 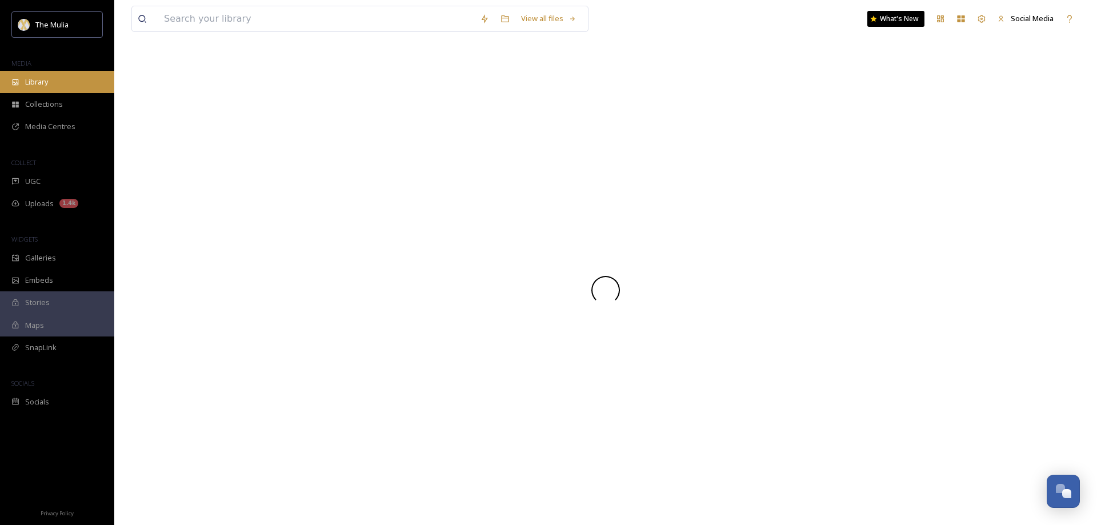 I want to click on a: Privacy Policy, so click(x=57, y=512).